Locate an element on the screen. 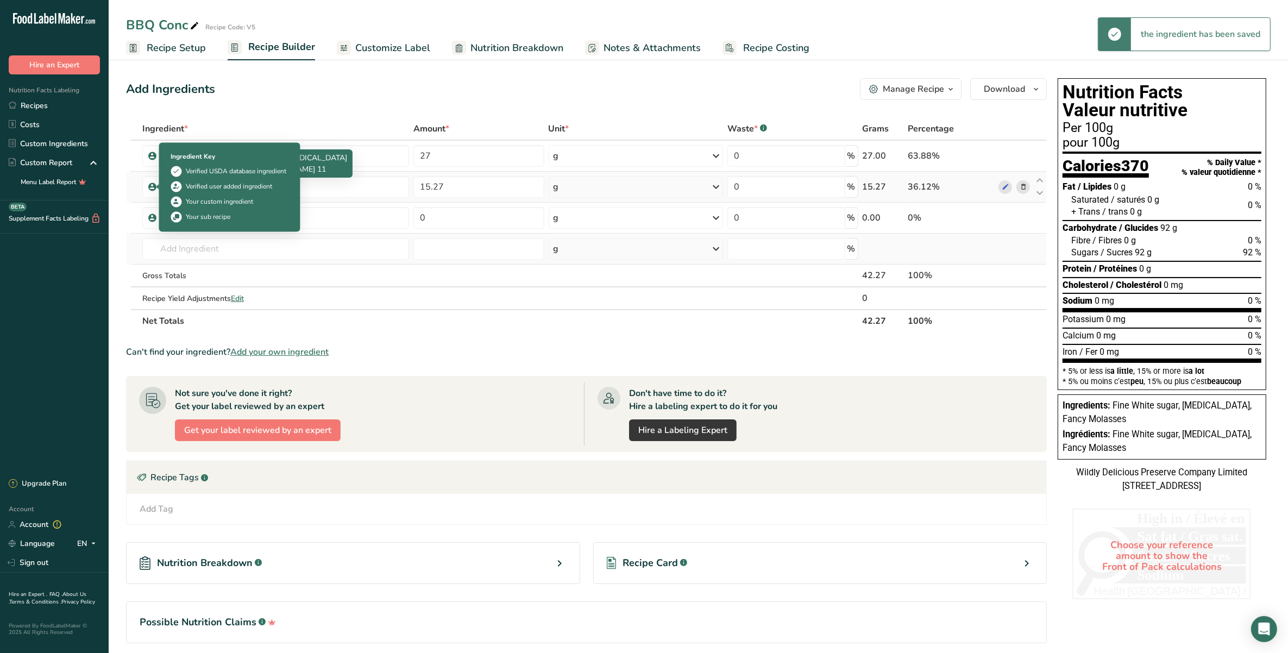  span: a little is located at coordinates (1122, 371).